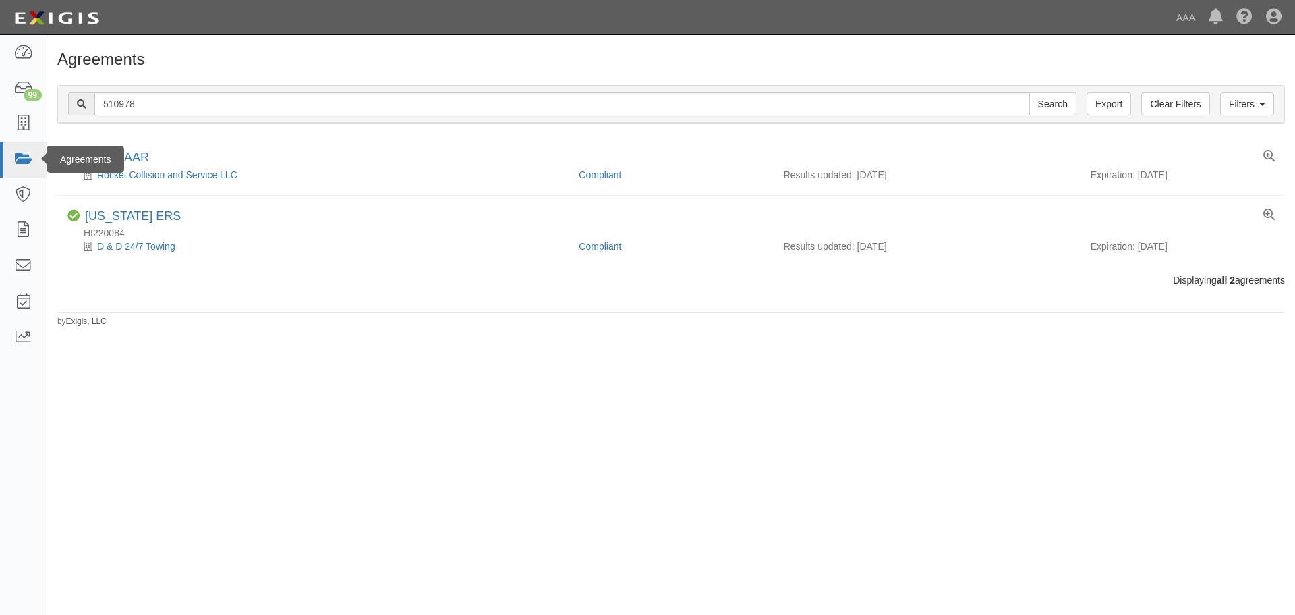 This screenshot has width=1295, height=615. Describe the element at coordinates (676, 233) in the screenshot. I see `div: HI220084` at that location.